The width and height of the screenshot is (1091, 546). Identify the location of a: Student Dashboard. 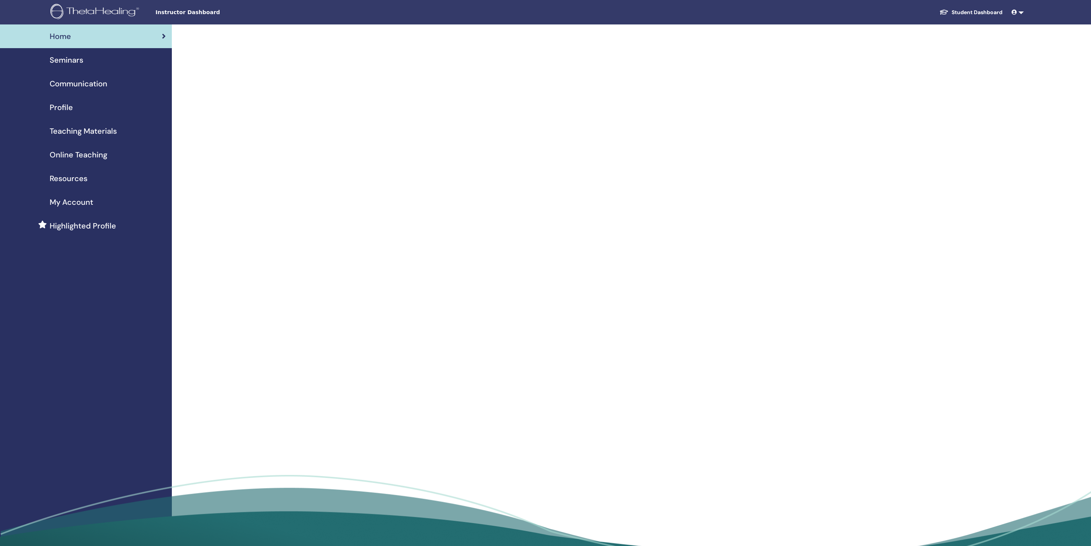
(970, 12).